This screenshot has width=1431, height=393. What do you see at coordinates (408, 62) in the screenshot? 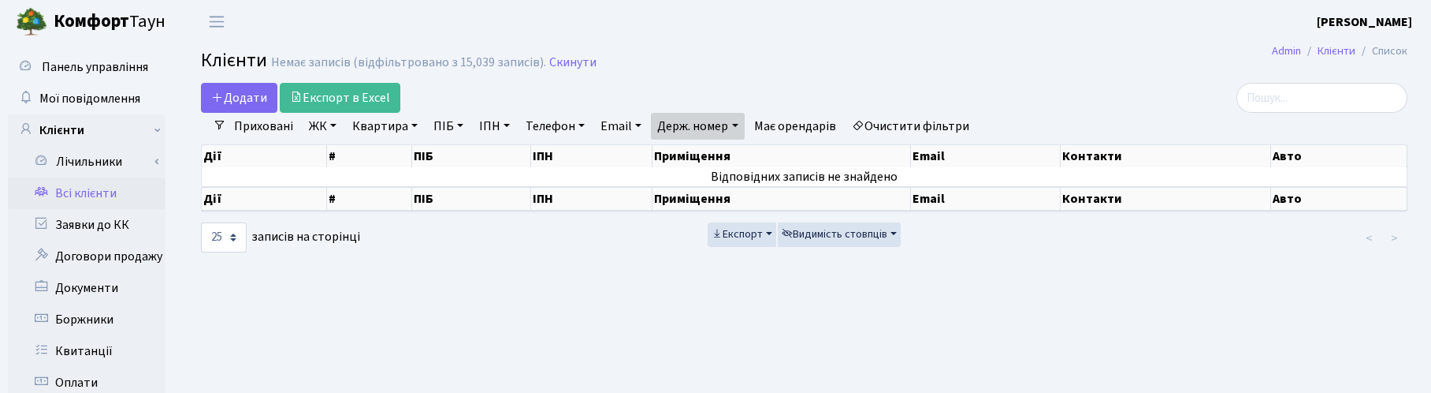
I see `div: Немає записів (відфільтровано з 15,039 записів).` at bounding box center [408, 62].